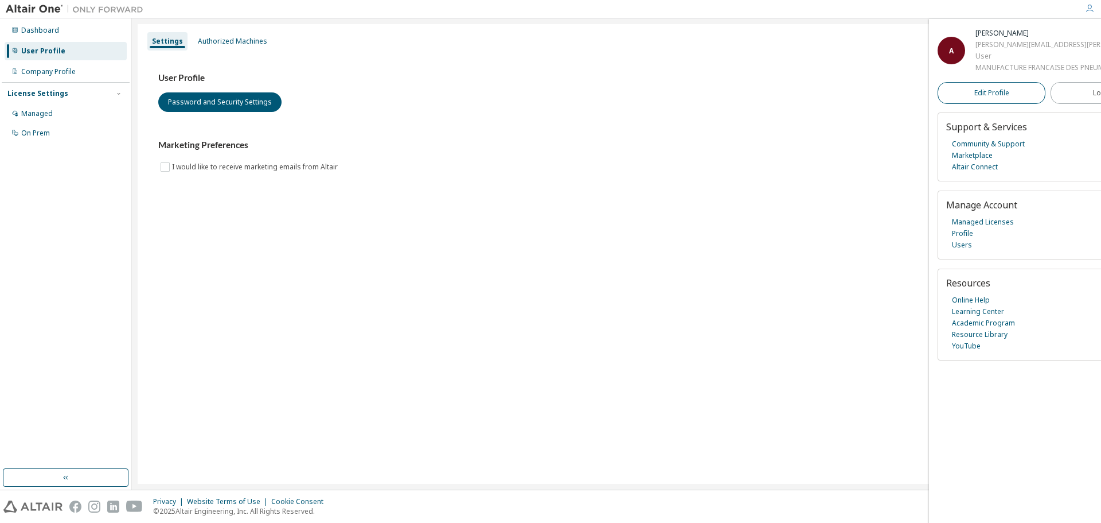 The height and width of the screenshot is (523, 1101). Describe the element at coordinates (77, 9) in the screenshot. I see `img: Altair One` at that location.